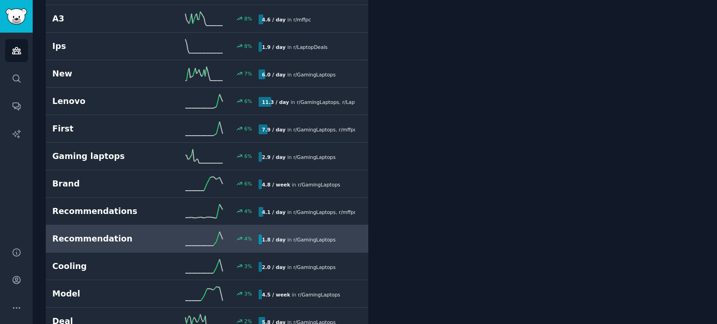  Describe the element at coordinates (207, 294) in the screenshot. I see `a: Model3%4.5 / weekin r/GamingLaptops` at that location.